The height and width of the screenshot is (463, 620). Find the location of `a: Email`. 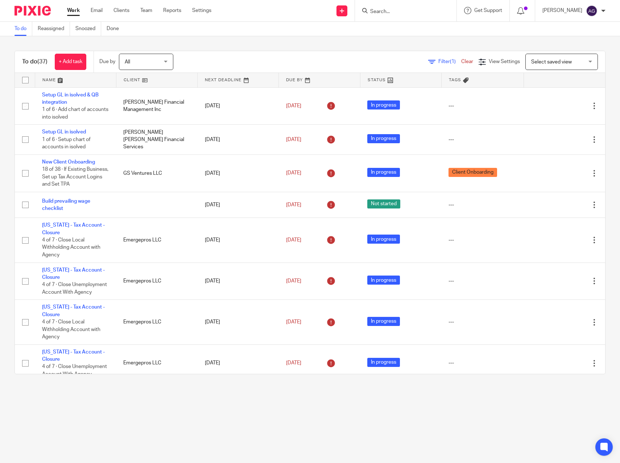

a: Email is located at coordinates (96, 11).